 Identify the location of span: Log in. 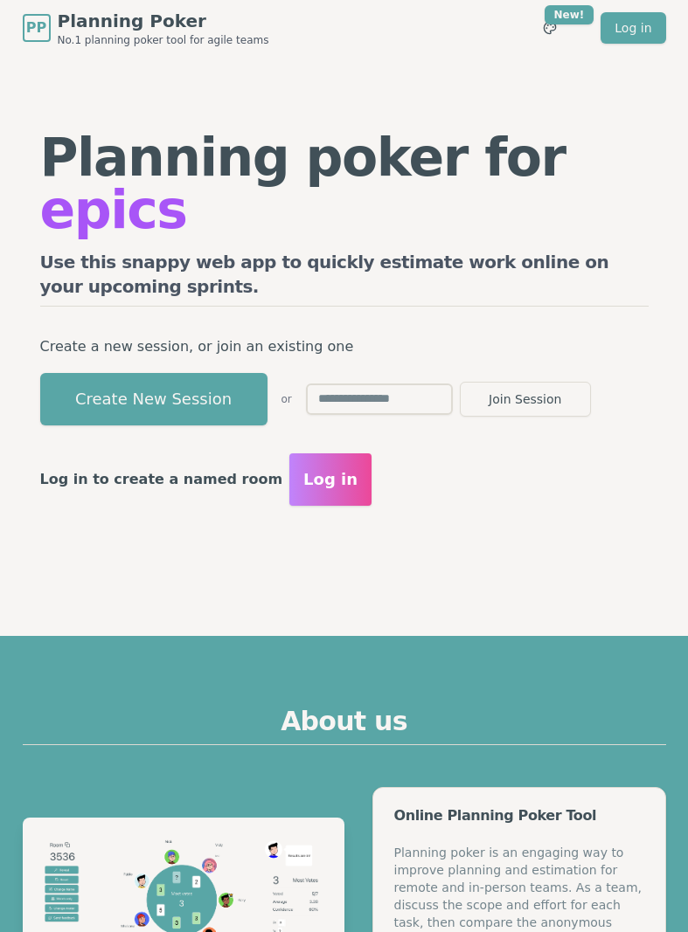
(330, 480).